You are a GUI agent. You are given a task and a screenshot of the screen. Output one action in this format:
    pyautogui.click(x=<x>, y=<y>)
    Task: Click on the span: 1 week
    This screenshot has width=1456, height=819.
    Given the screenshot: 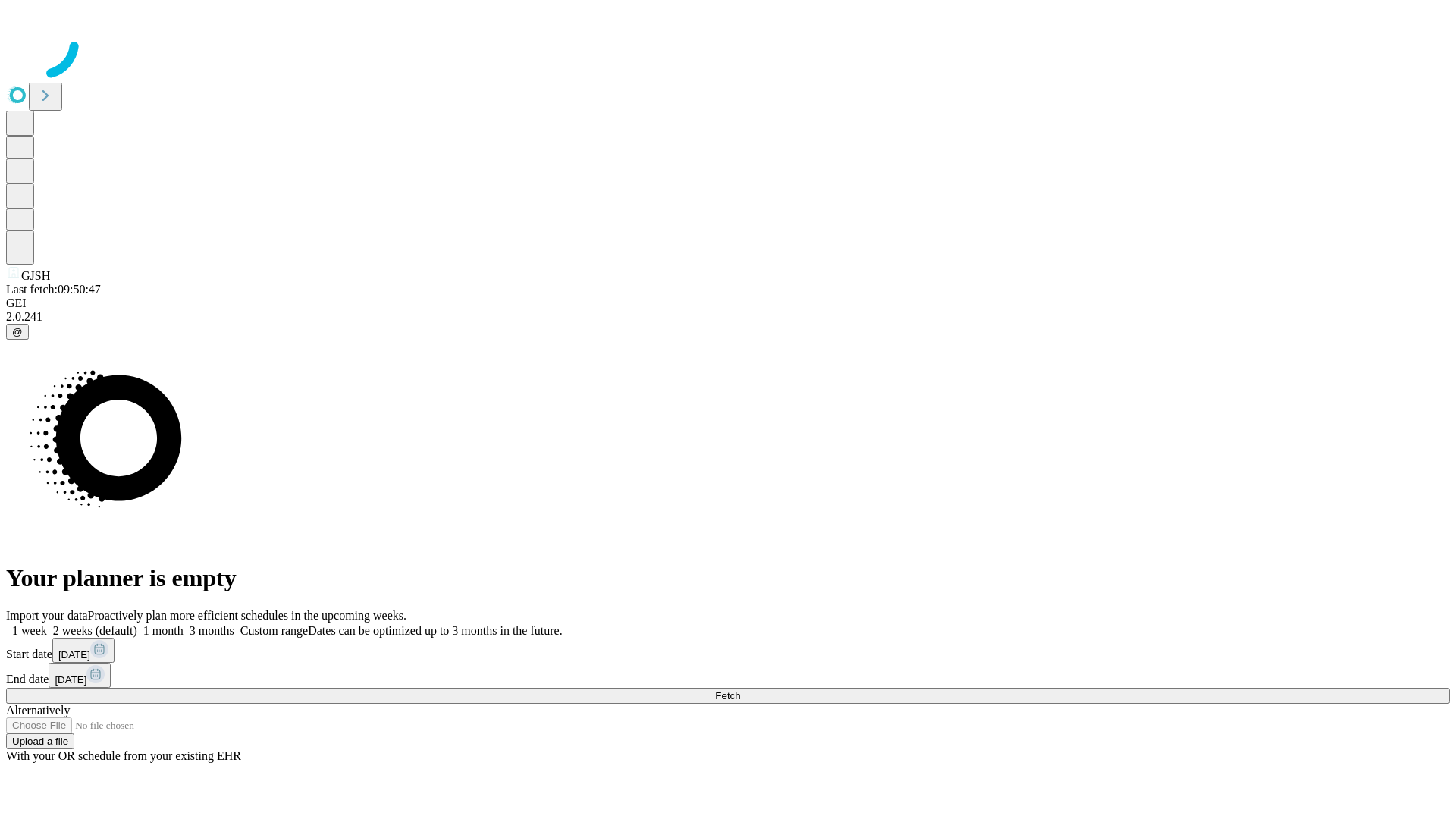 What is the action you would take?
    pyautogui.click(x=29, y=630)
    